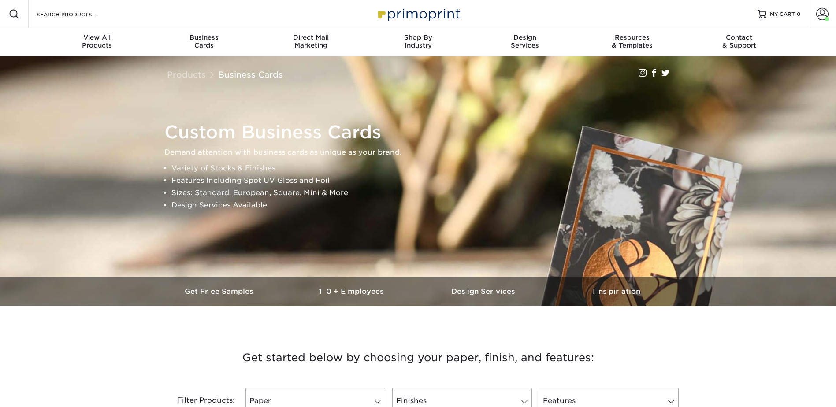 The width and height of the screenshot is (836, 407). I want to click on a: View AllProducts, so click(97, 42).